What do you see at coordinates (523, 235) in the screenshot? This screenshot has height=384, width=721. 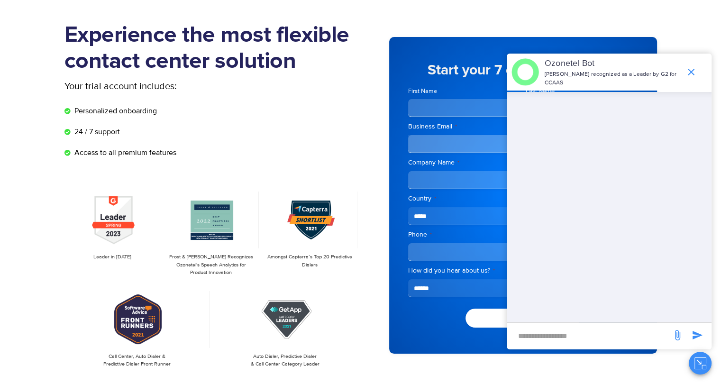 I see `label: Phone` at bounding box center [523, 235].